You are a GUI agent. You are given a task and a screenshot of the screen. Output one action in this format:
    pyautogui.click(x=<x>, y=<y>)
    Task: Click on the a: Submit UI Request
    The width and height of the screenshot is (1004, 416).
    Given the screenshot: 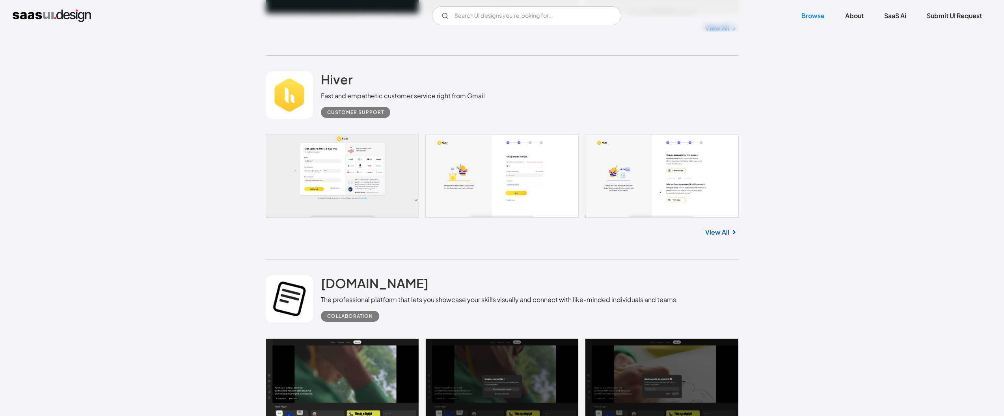 What is the action you would take?
    pyautogui.click(x=955, y=16)
    